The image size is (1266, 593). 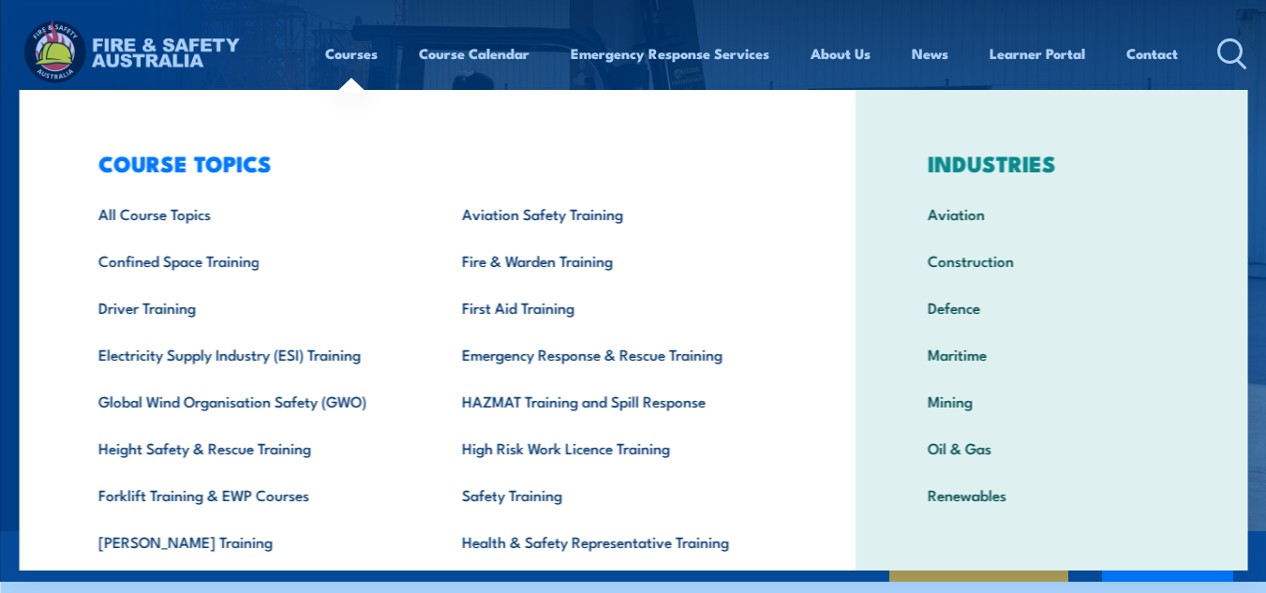 I want to click on a: Courses, so click(x=351, y=53).